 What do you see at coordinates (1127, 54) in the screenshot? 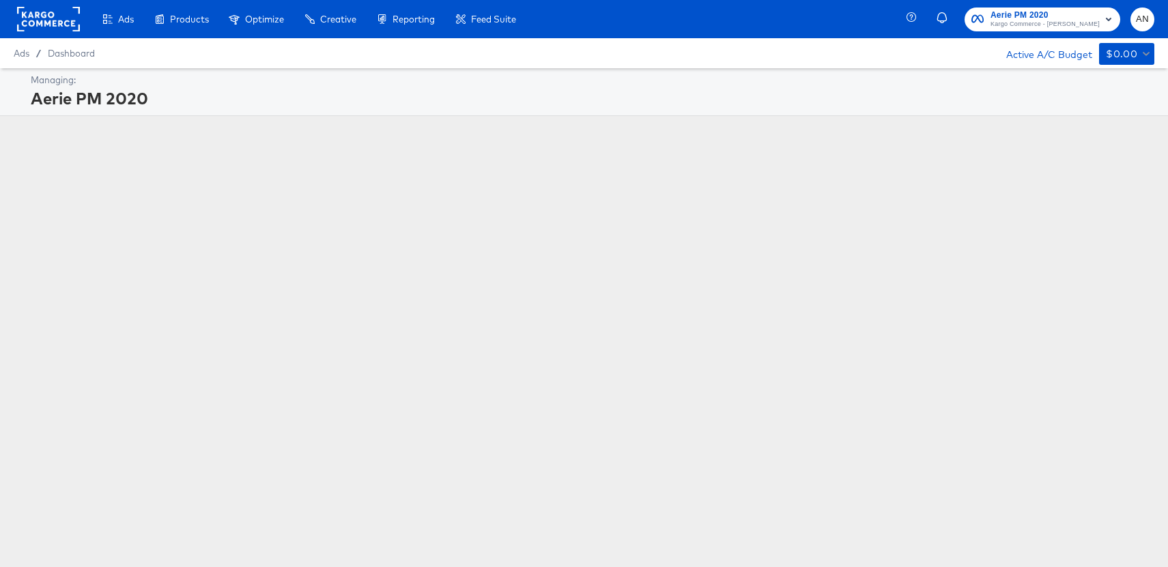
I see `button: $0.00` at bounding box center [1127, 54].